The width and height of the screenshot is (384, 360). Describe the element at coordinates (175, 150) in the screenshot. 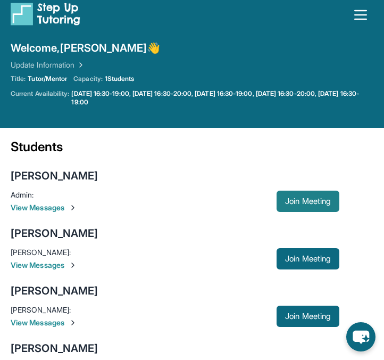

I see `div: Students` at that location.